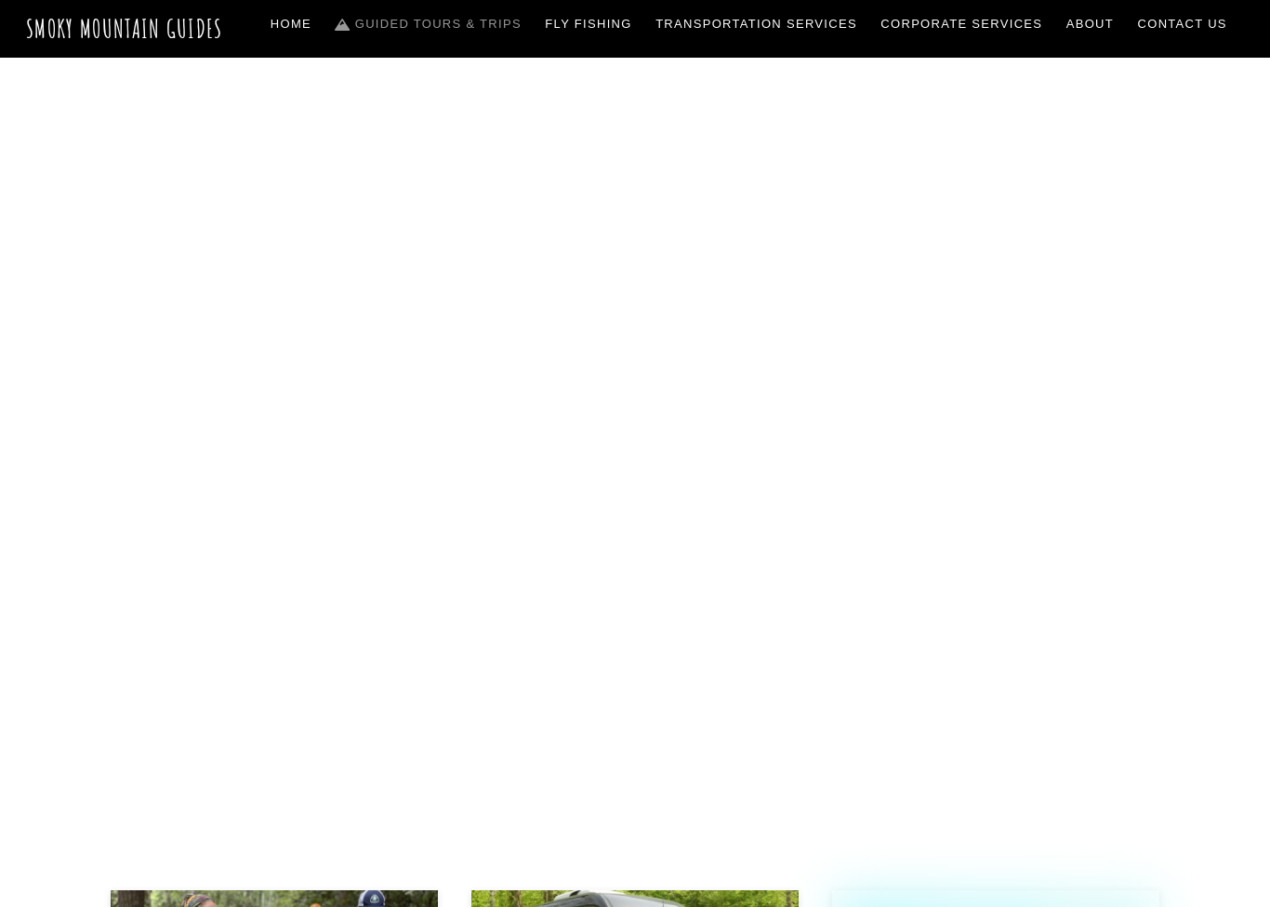 The width and height of the screenshot is (1270, 907). Describe the element at coordinates (125, 28) in the screenshot. I see `span: Smoky Mountain Guides` at that location.